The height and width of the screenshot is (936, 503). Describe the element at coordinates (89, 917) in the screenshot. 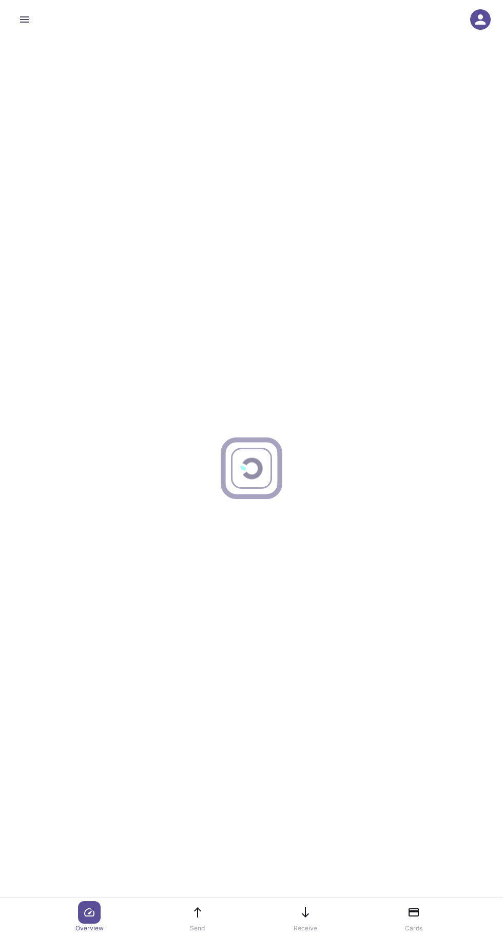

I see `a: Overview` at that location.